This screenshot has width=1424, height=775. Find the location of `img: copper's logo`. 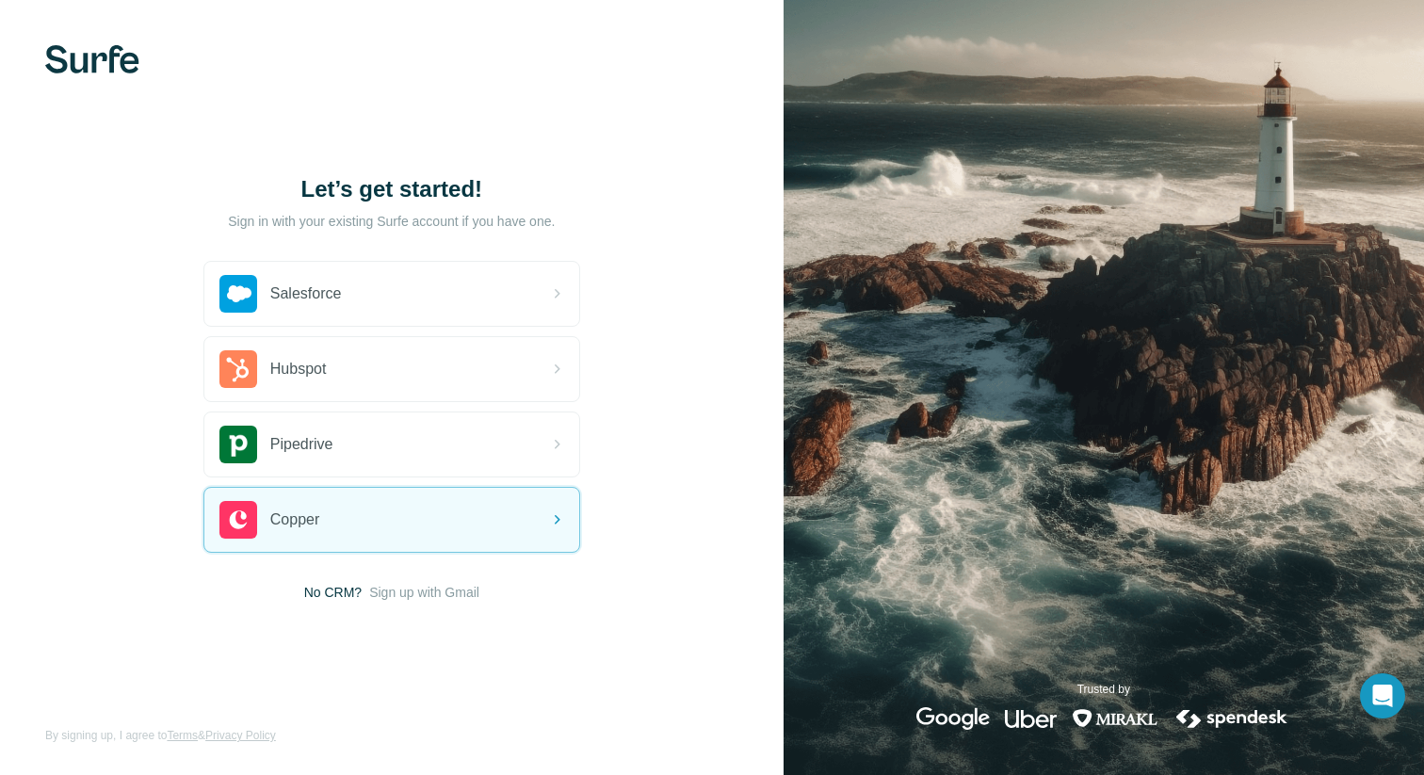

img: copper's logo is located at coordinates (238, 520).